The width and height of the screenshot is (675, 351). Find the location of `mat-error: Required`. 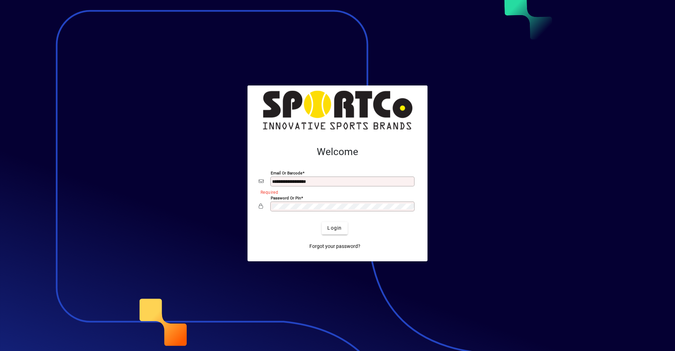

mat-error: Required is located at coordinates (336, 192).